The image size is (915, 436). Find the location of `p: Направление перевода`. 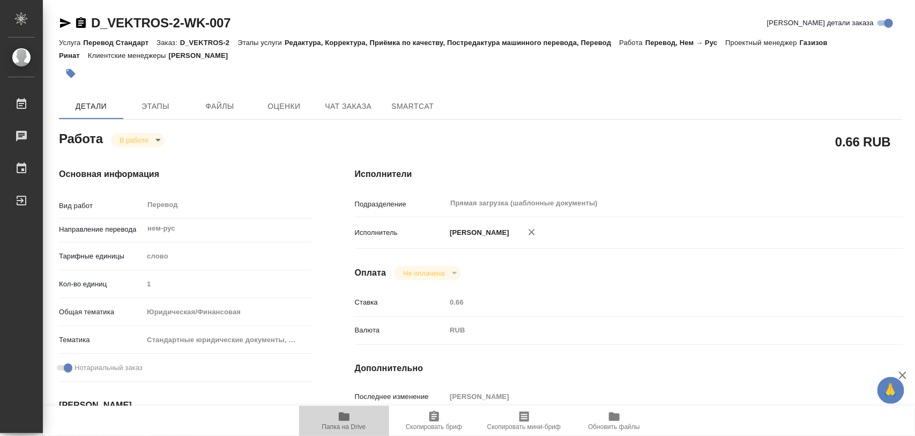

p: Направление перевода is located at coordinates (101, 229).